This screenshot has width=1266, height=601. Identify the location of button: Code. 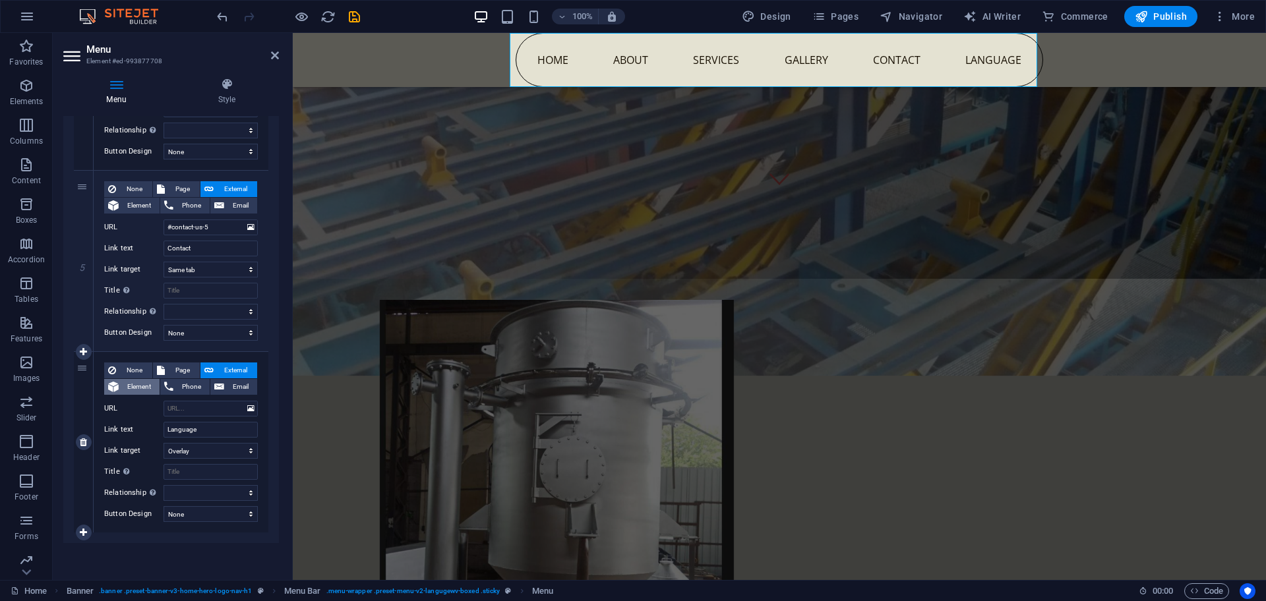
(1207, 592).